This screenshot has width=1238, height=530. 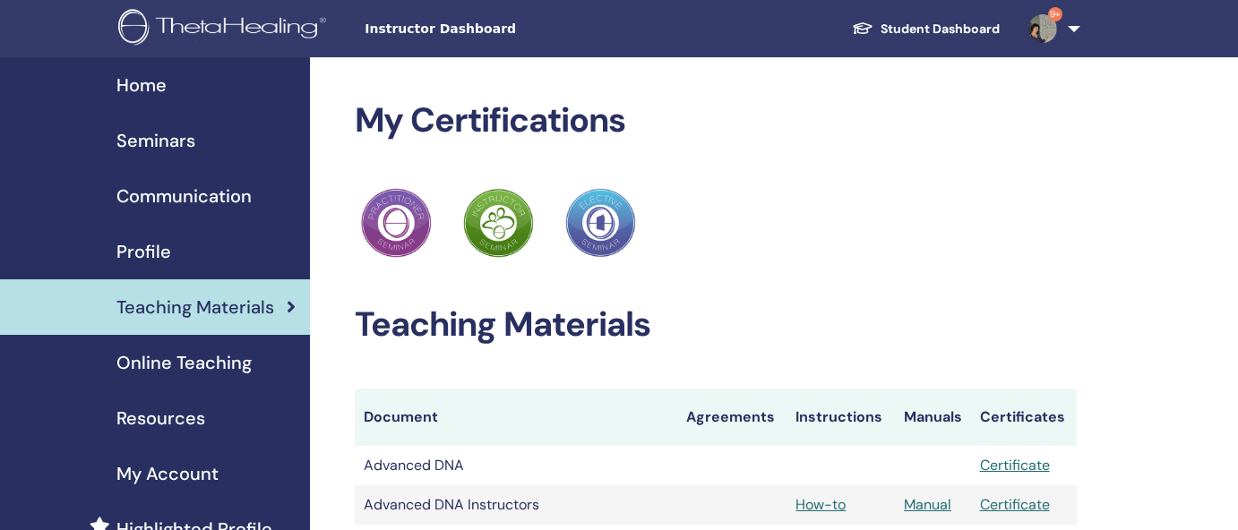 What do you see at coordinates (156, 141) in the screenshot?
I see `span: Seminars` at bounding box center [156, 141].